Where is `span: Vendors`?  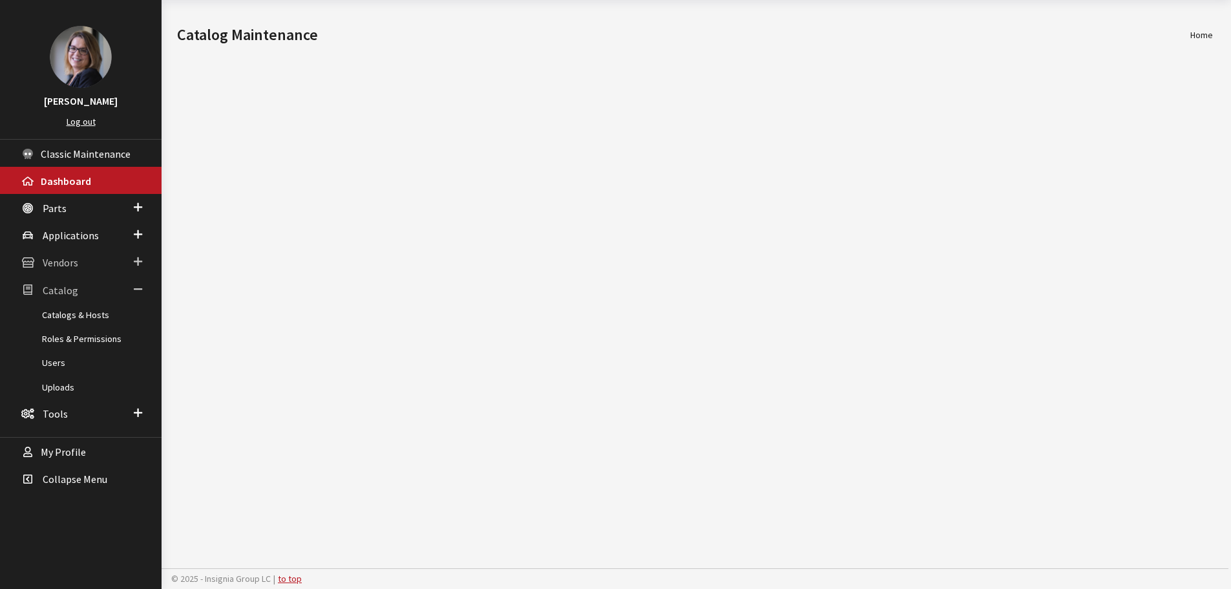 span: Vendors is located at coordinates (60, 263).